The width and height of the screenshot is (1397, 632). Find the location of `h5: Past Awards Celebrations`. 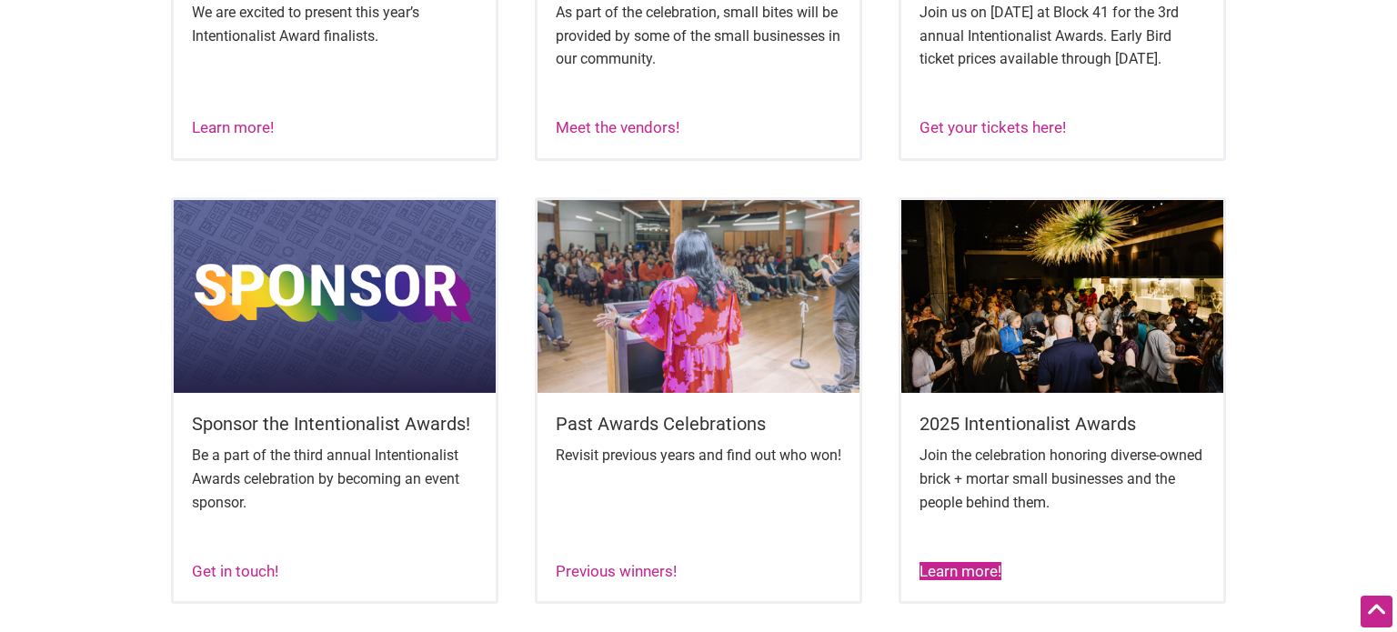

h5: Past Awards Celebrations is located at coordinates (698, 424).